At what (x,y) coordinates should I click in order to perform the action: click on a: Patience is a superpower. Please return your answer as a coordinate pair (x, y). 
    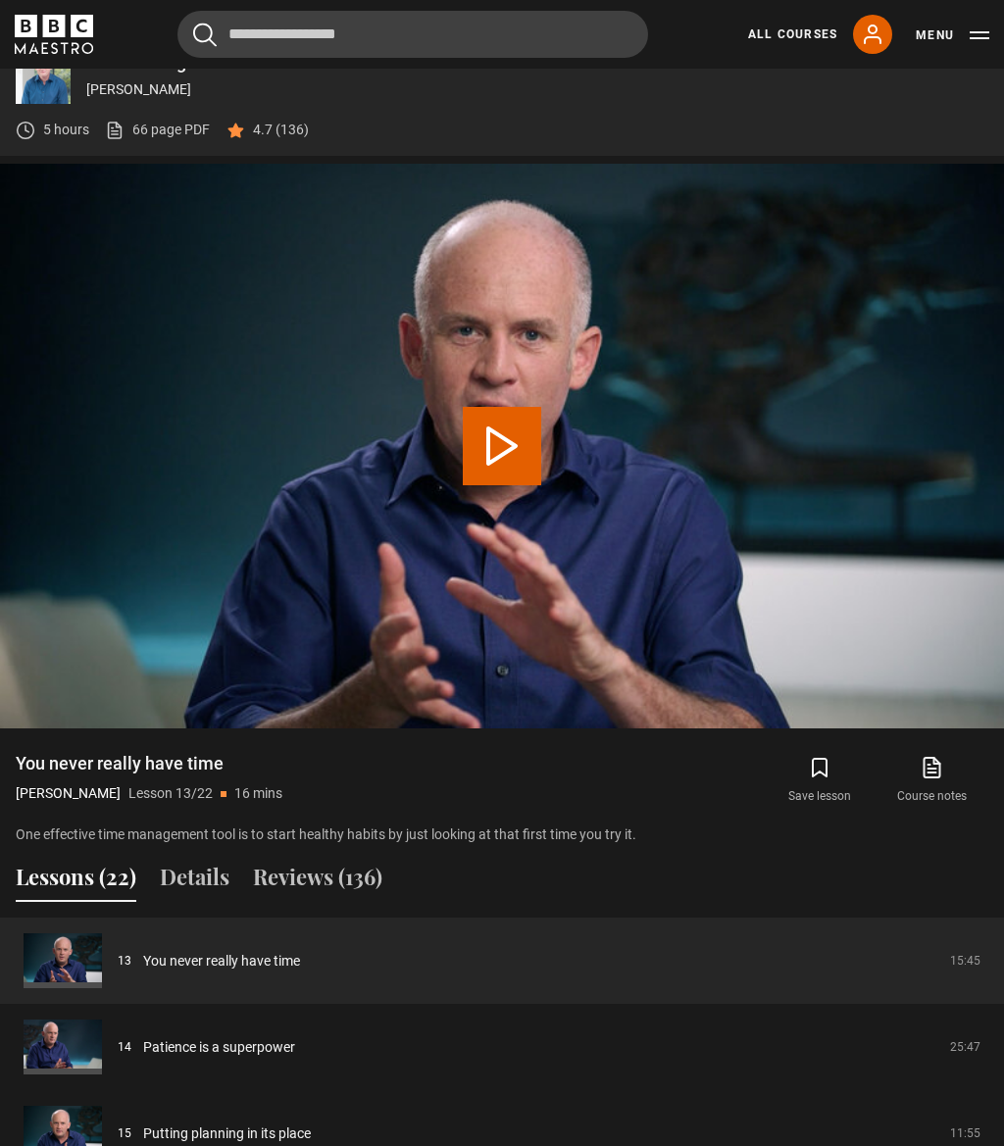
    Looking at the image, I should click on (219, 1047).